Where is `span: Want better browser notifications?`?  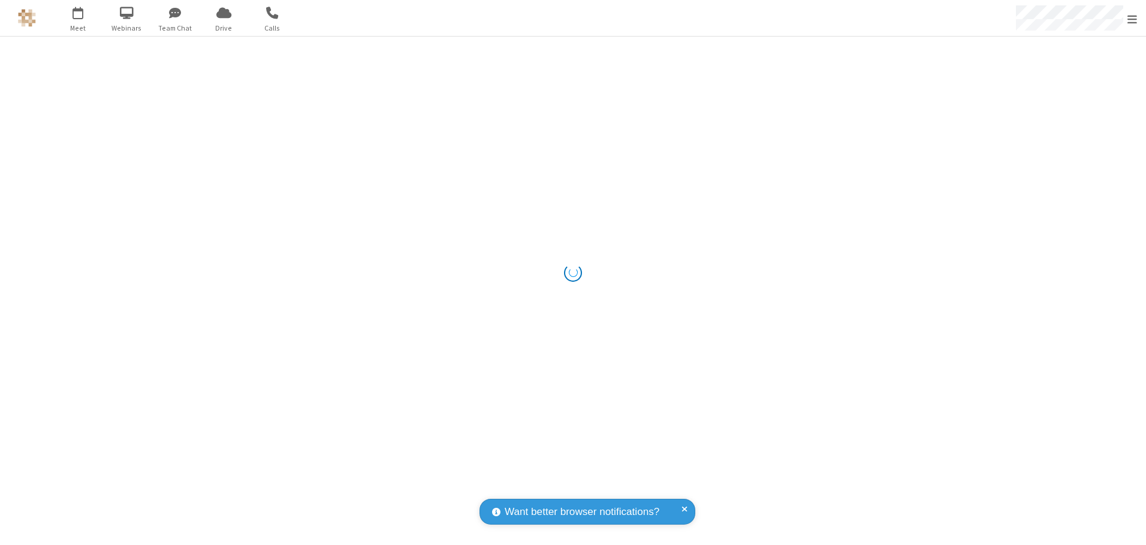
span: Want better browser notifications? is located at coordinates (582, 512).